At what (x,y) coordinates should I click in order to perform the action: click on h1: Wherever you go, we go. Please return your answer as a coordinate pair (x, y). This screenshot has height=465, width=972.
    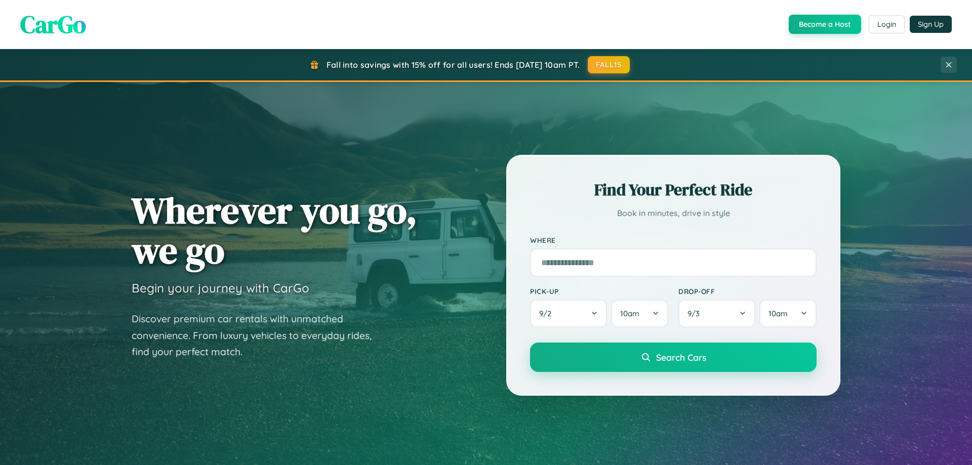
    Looking at the image, I should click on (274, 230).